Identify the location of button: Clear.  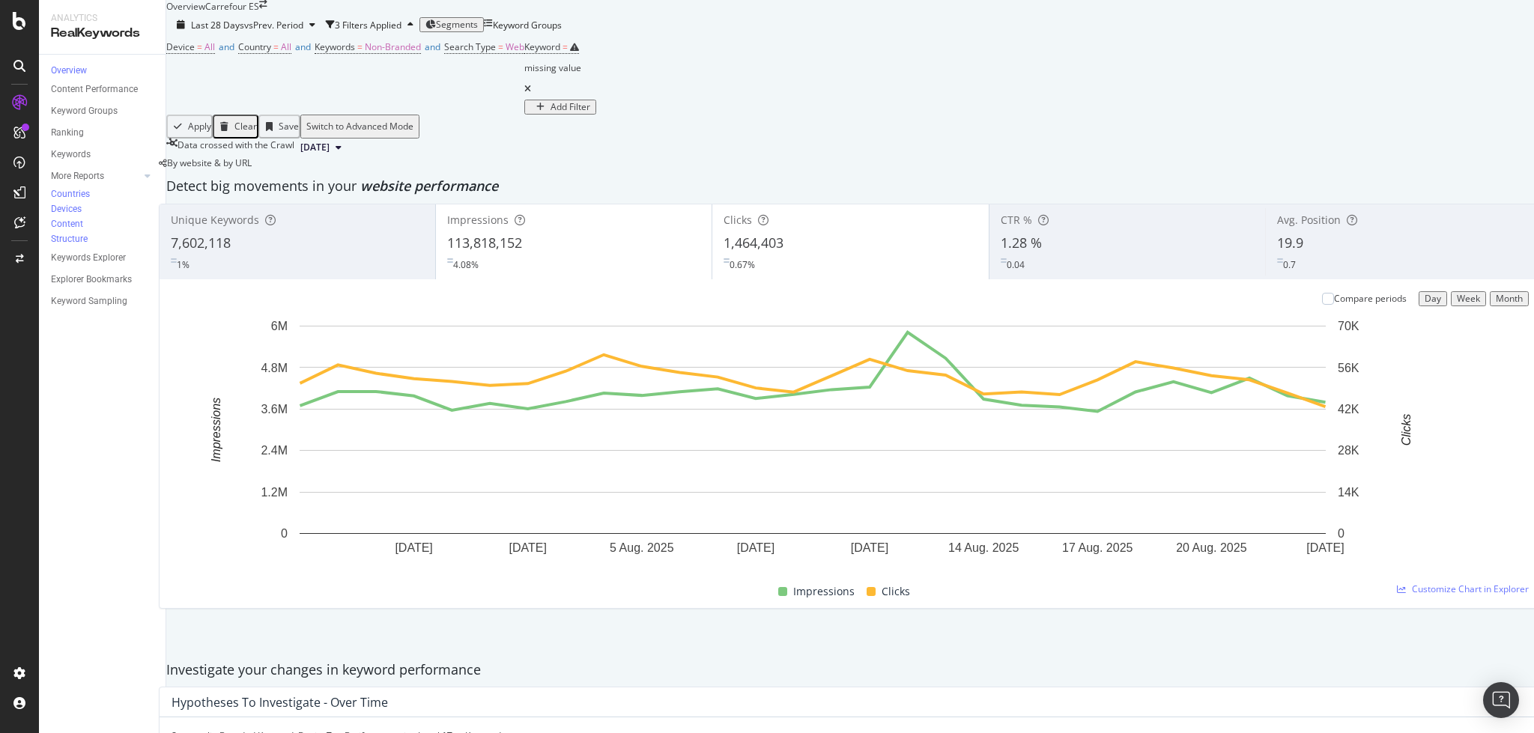
(235, 127).